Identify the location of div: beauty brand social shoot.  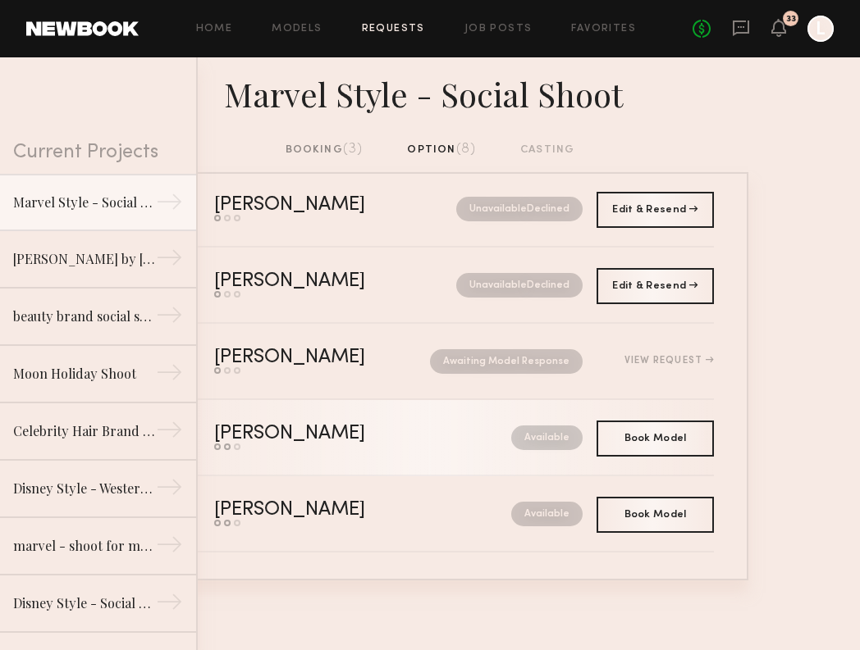
(84, 317).